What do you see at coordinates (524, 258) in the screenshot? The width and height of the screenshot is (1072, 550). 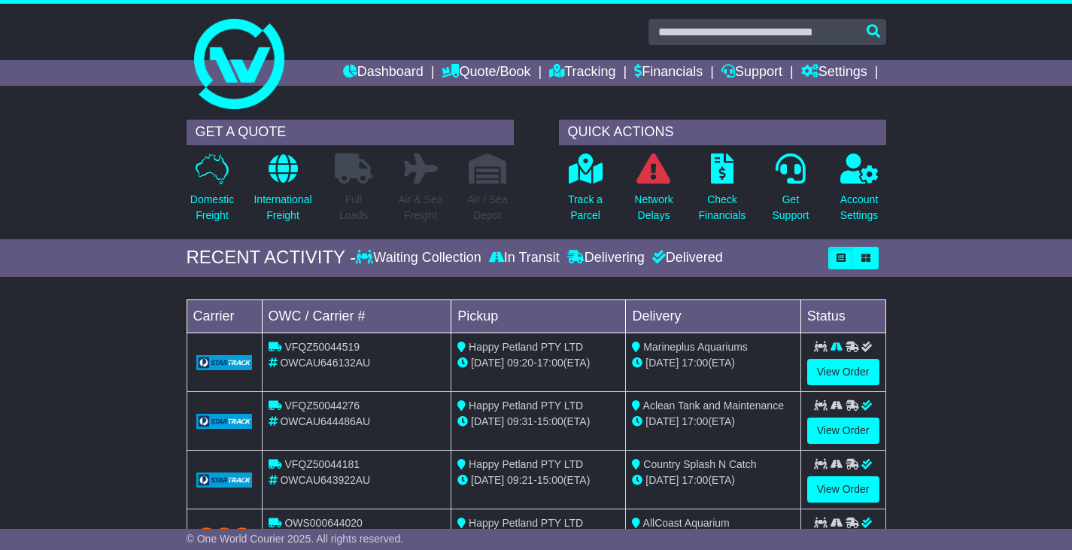 I see `div: In Transit` at bounding box center [524, 258].